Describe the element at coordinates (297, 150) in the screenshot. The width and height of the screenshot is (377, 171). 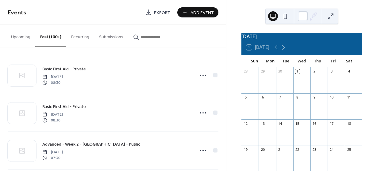
I see `div: 22` at that location.